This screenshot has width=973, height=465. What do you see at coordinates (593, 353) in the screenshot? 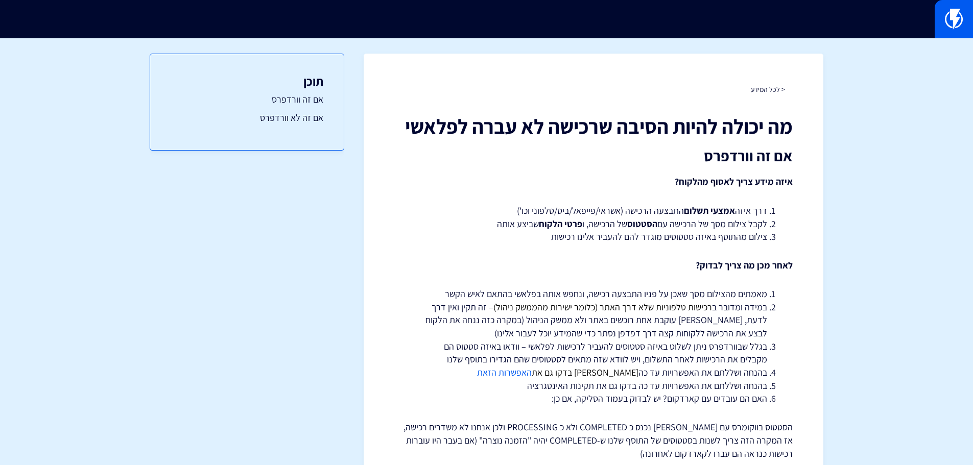
I see `li: בגלל שבוורדפרס ניתן לשלוט באיזה סטטוסים להעביר לרכישות לפלאשי – וודאו באיזה סטטוס הם מקבלים את הר...` at bounding box center [593, 353].